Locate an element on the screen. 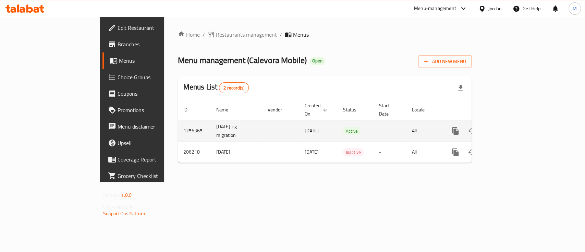  h2: Menus List is located at coordinates (216, 87).